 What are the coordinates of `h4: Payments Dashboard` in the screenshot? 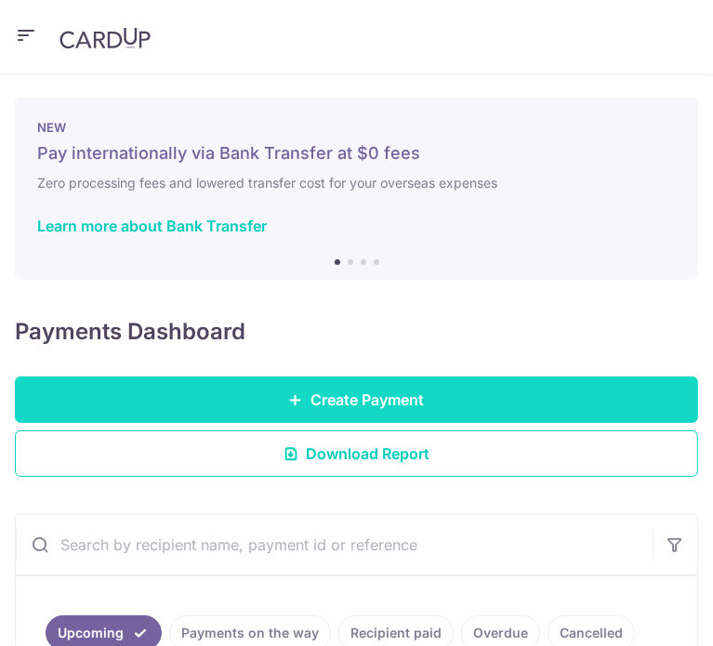 It's located at (130, 332).